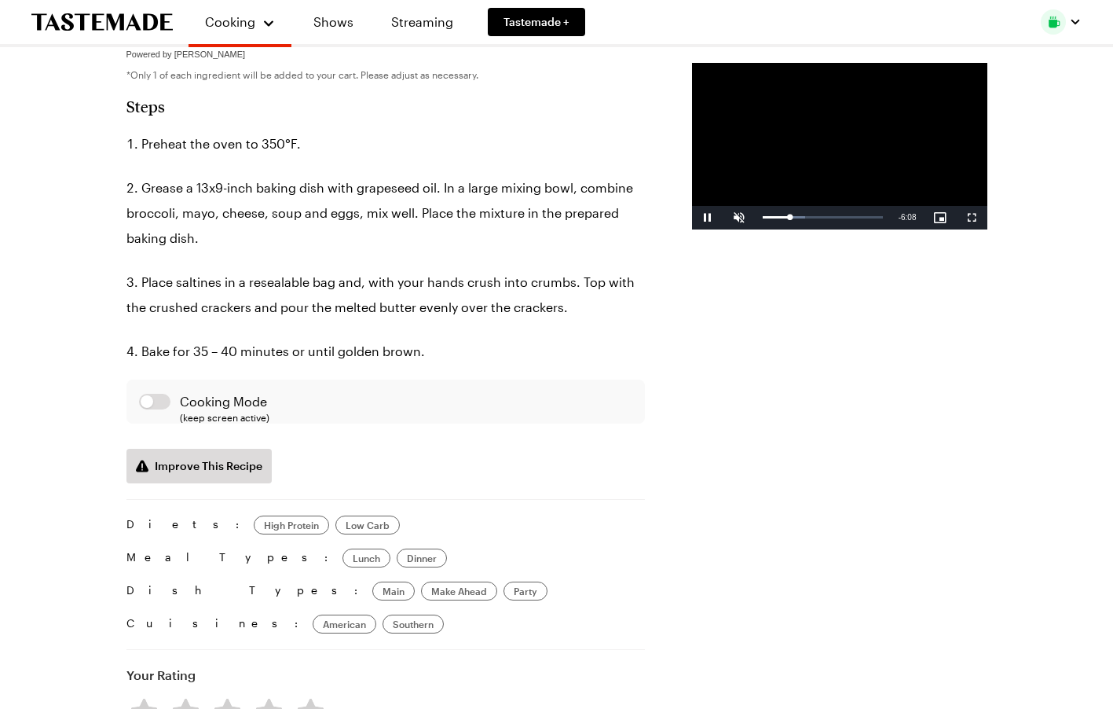 This screenshot has width=1113, height=709. I want to click on a: Party, so click(526, 591).